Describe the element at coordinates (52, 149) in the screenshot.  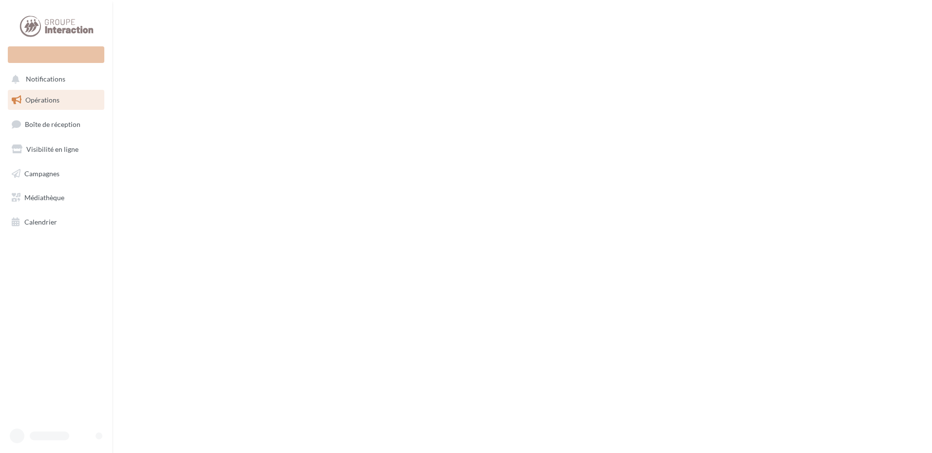
I see `span: Visibilité en ligne` at that location.